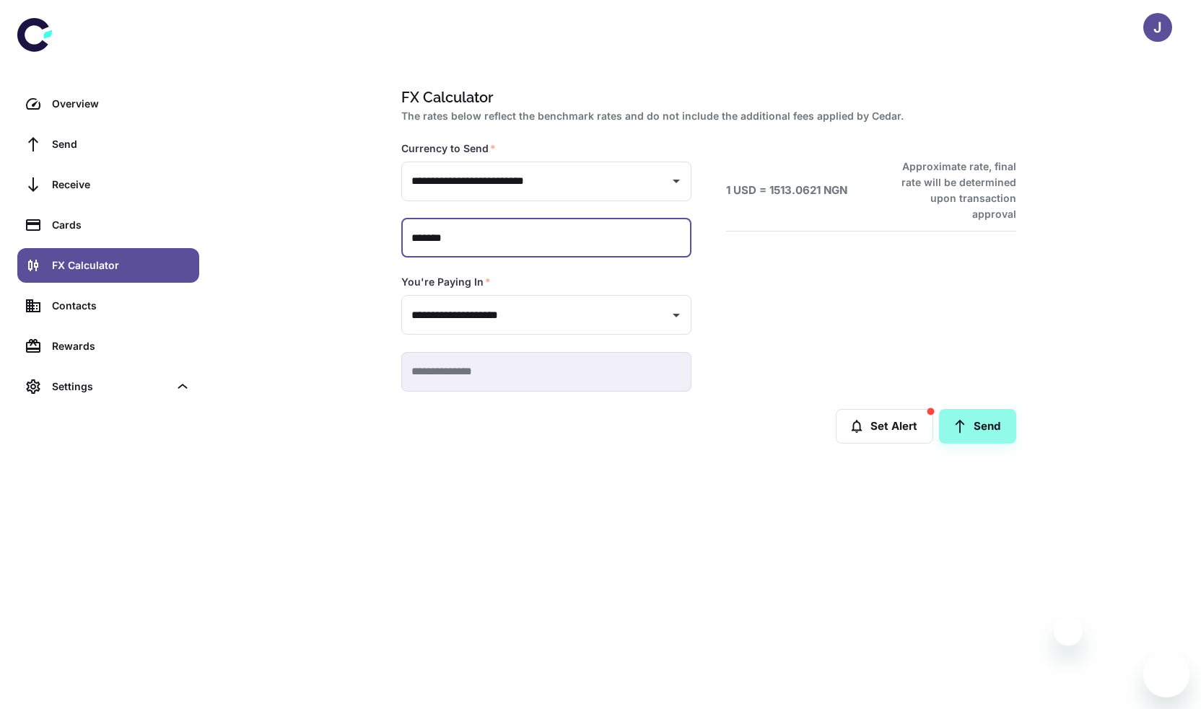 The height and width of the screenshot is (709, 1201). What do you see at coordinates (121, 266) in the screenshot?
I see `div: FX Calculator` at bounding box center [121, 266].